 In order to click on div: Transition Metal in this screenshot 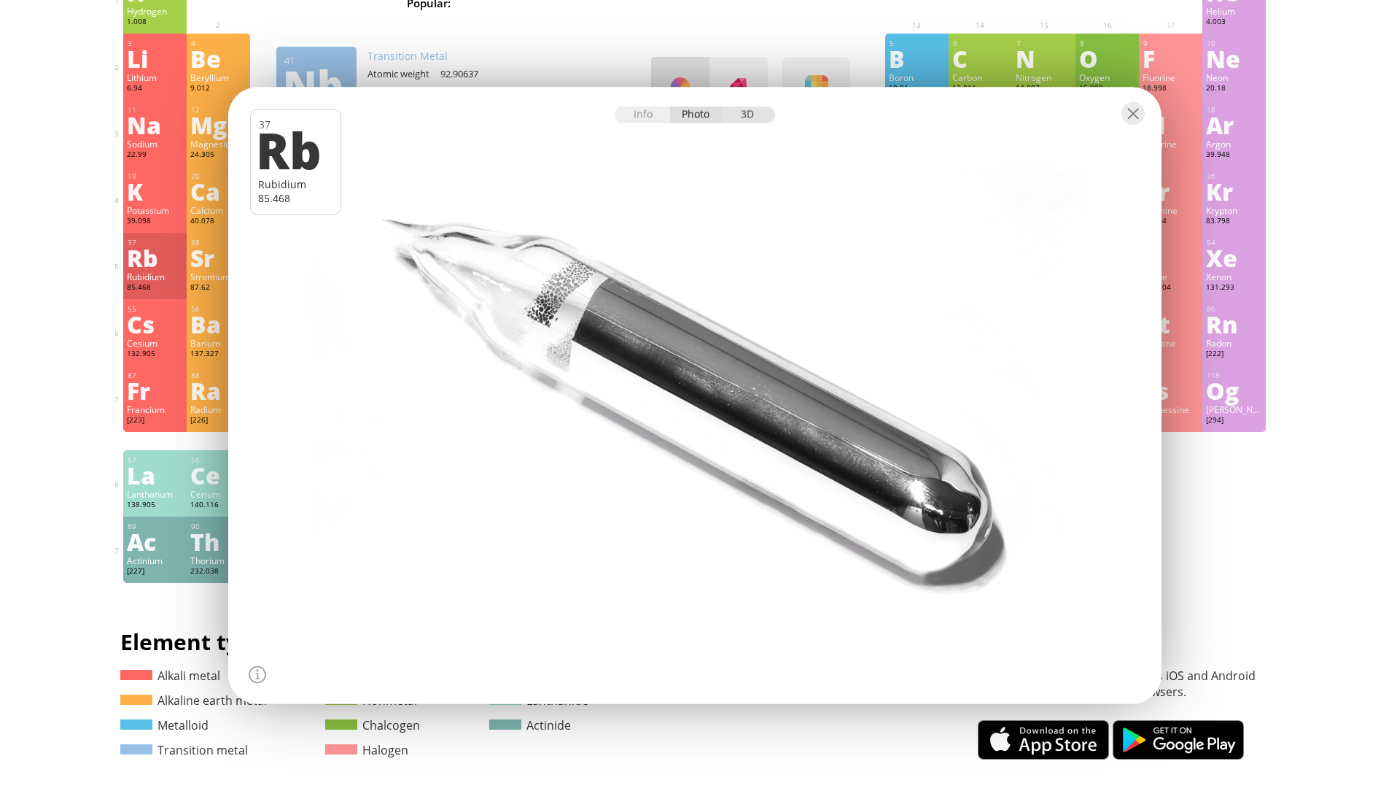, I will do `click(441, 55)`.